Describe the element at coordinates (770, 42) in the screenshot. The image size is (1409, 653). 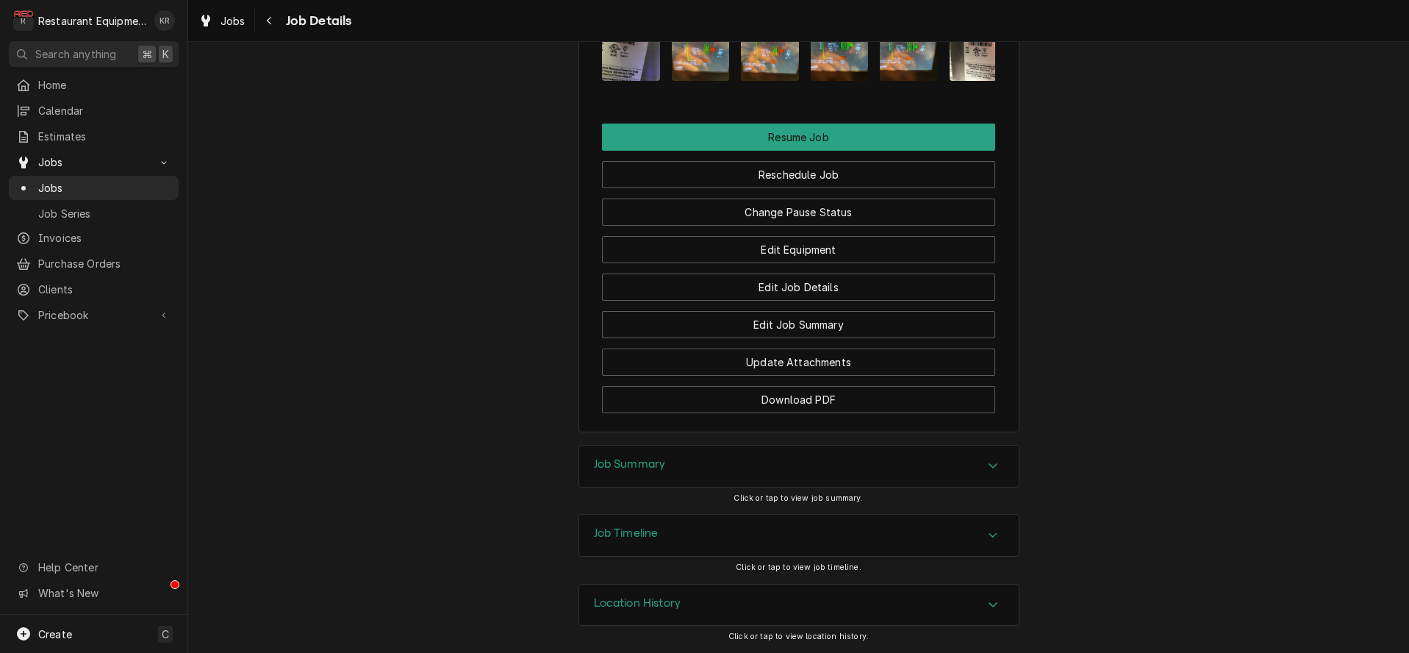
I see `img: 2wF6QGFoRCzRvB546o2V` at that location.